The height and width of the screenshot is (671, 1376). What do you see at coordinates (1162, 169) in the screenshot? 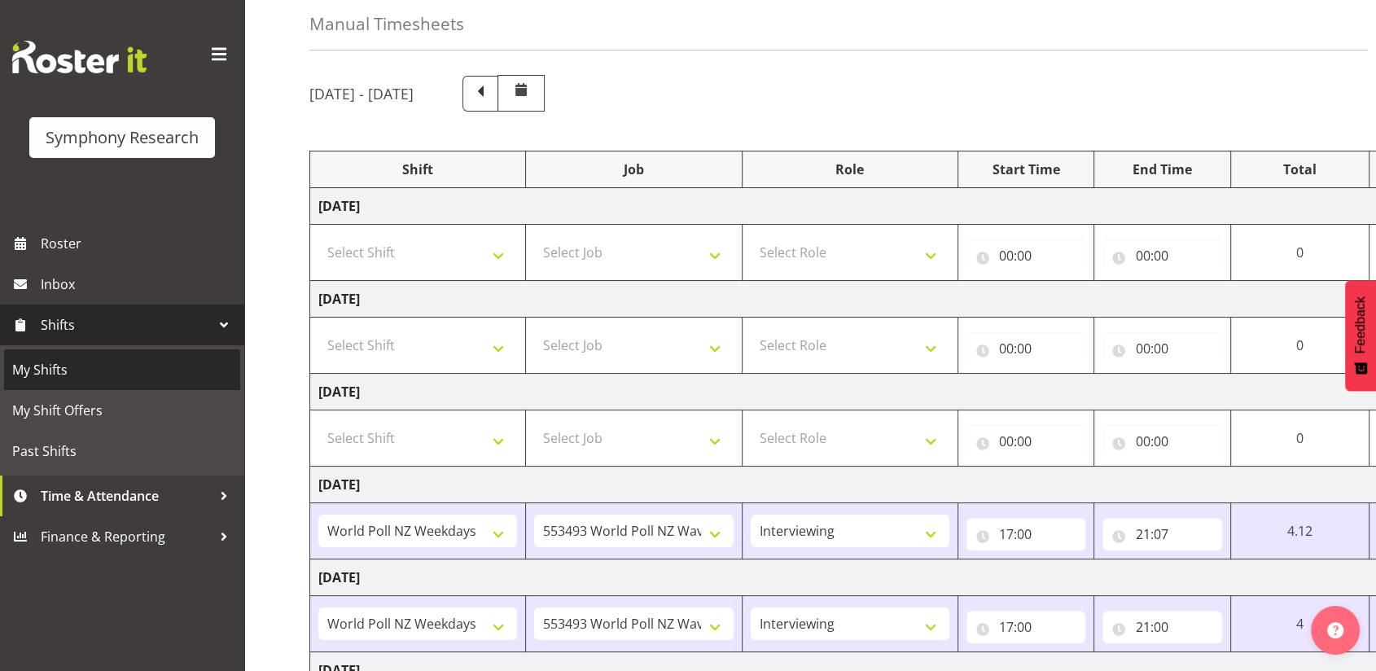
I see `div: End Time` at bounding box center [1162, 169].